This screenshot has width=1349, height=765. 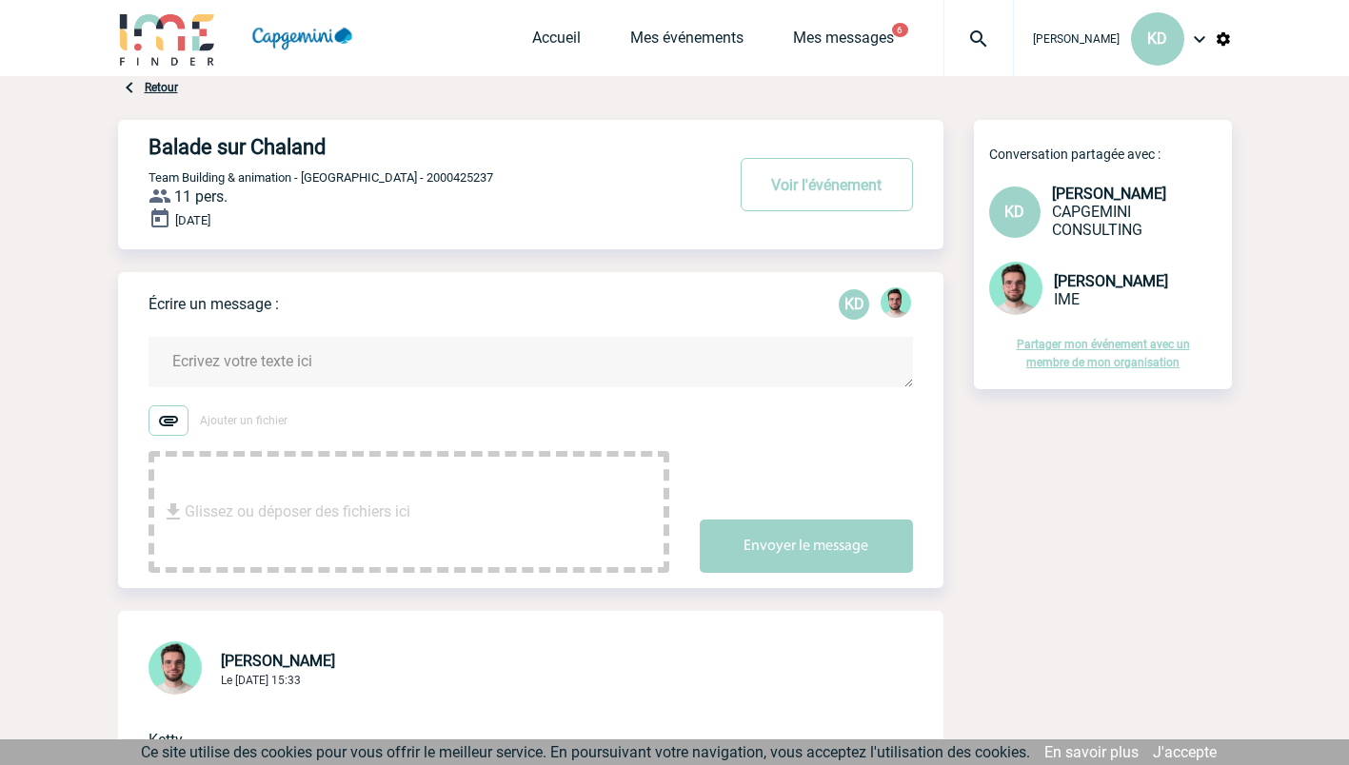 I want to click on button: Envoyer le message, so click(x=806, y=546).